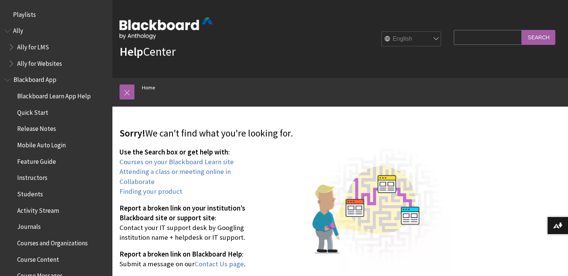 Image resolution: width=568 pixels, height=276 pixels. I want to click on span: Course Content, so click(38, 258).